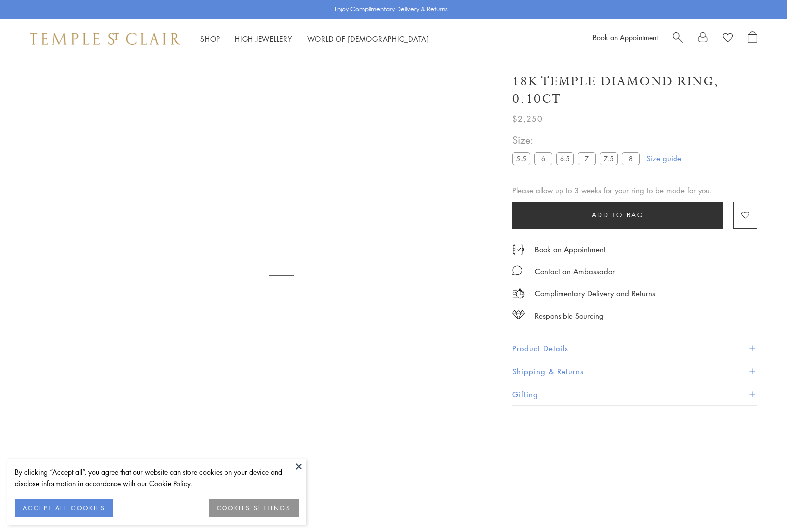 The image size is (787, 532). I want to click on p: Enjoy Complimentary Delivery & Returns, so click(391, 9).